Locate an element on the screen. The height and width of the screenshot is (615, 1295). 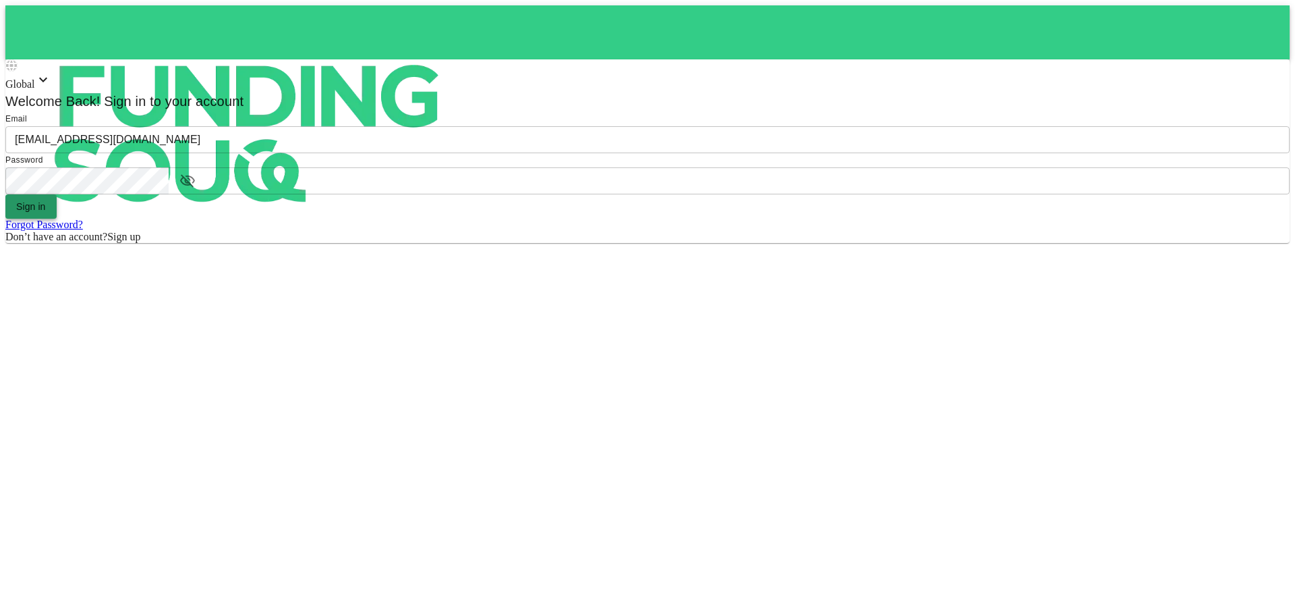
span: Don’t have an account? is located at coordinates (56, 236).